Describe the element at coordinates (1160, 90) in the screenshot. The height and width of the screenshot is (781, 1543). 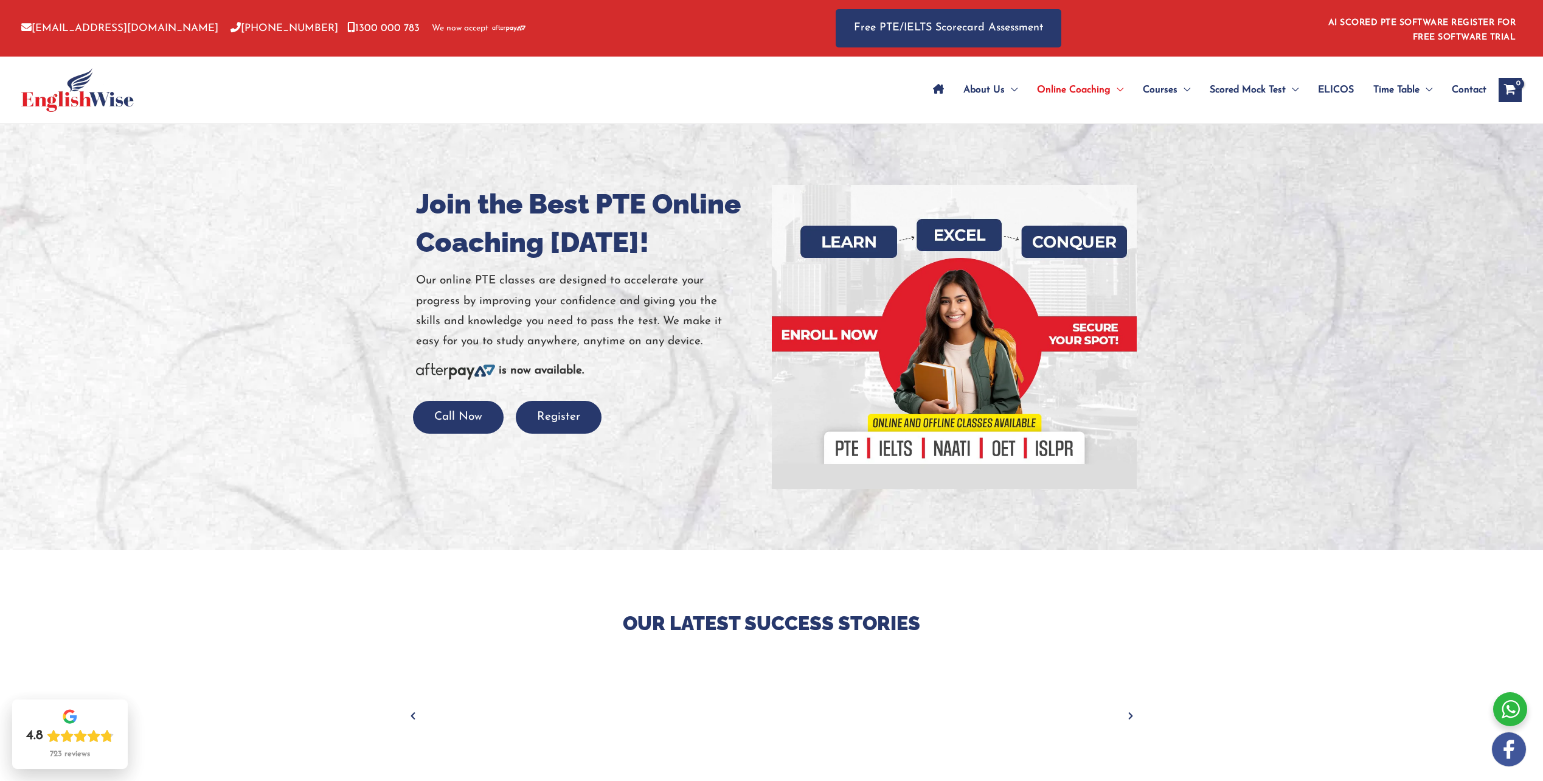
I see `span: Courses` at that location.